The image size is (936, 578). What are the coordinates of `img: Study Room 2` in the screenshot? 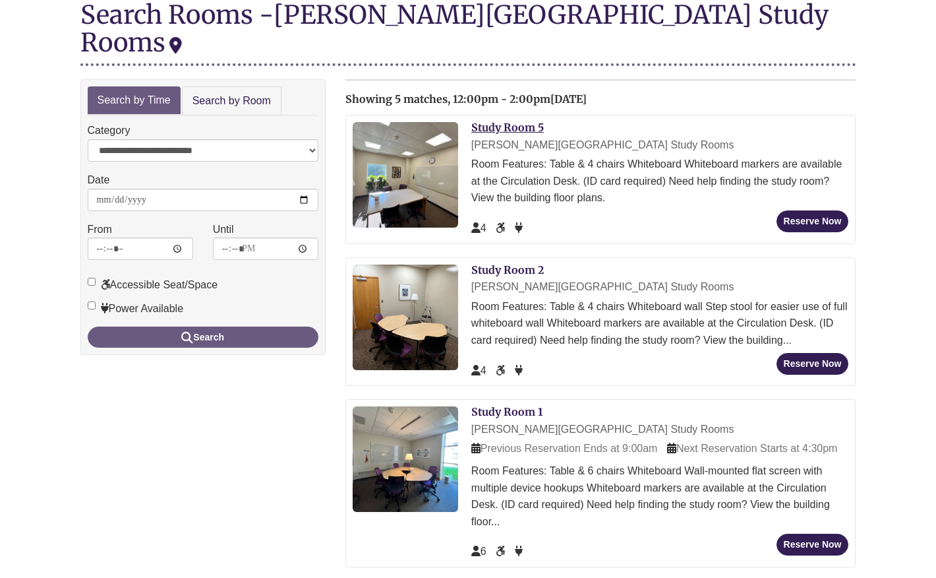 It's located at (406, 317).